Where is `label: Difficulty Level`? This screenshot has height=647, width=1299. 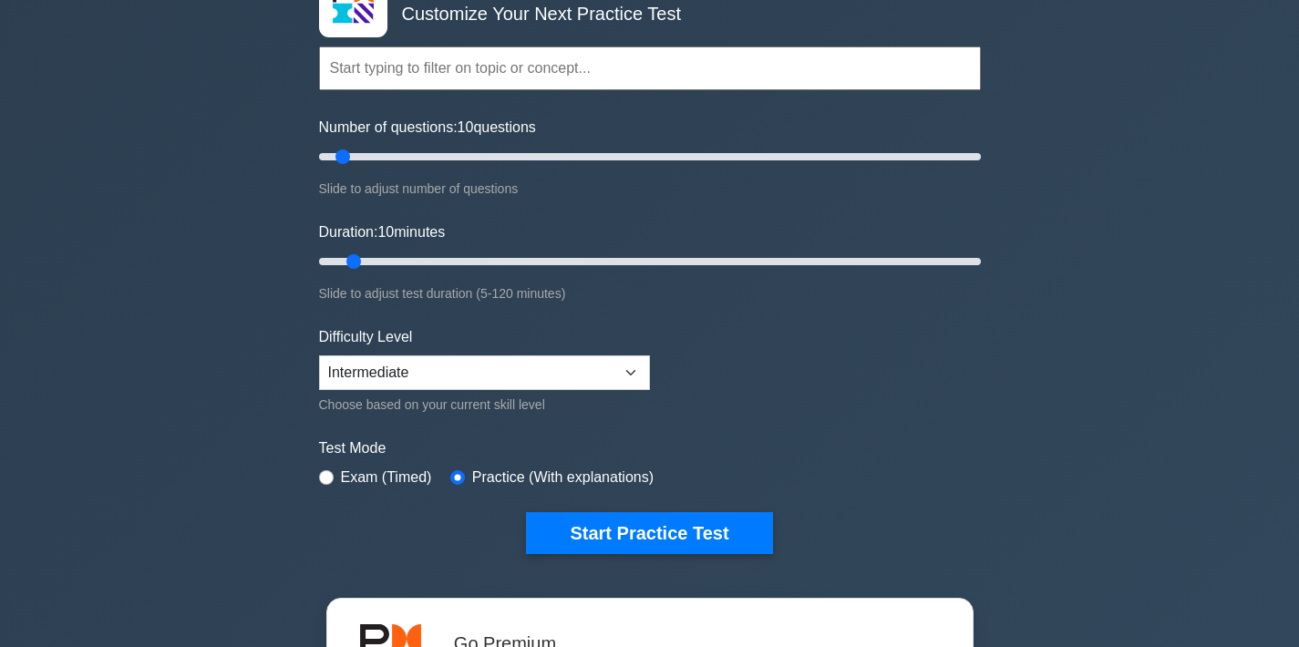
label: Difficulty Level is located at coordinates (365, 337).